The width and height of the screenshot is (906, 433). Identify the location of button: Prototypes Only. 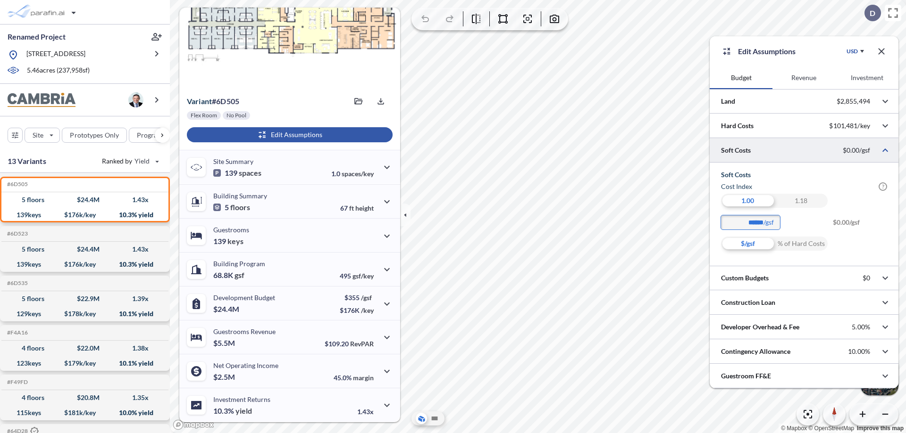
(94, 135).